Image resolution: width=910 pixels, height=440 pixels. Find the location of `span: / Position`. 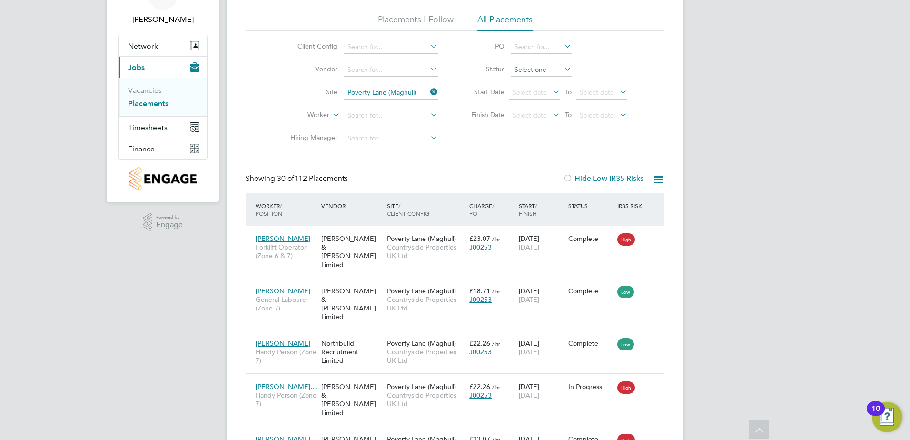

span: / Position is located at coordinates (269, 209).